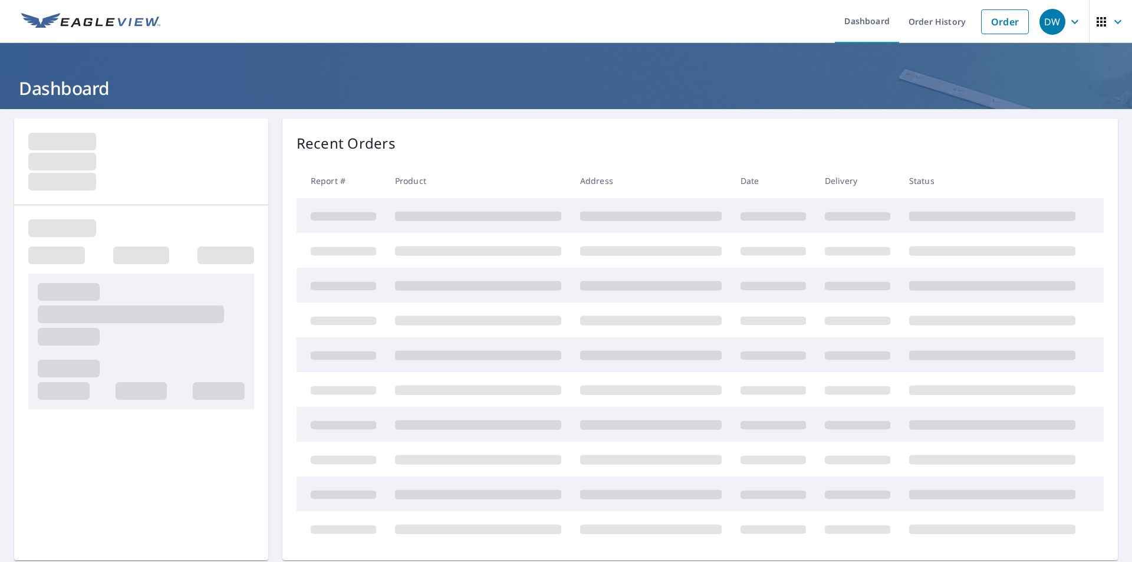 This screenshot has width=1132, height=562. What do you see at coordinates (478, 180) in the screenshot?
I see `th: Product` at bounding box center [478, 180].